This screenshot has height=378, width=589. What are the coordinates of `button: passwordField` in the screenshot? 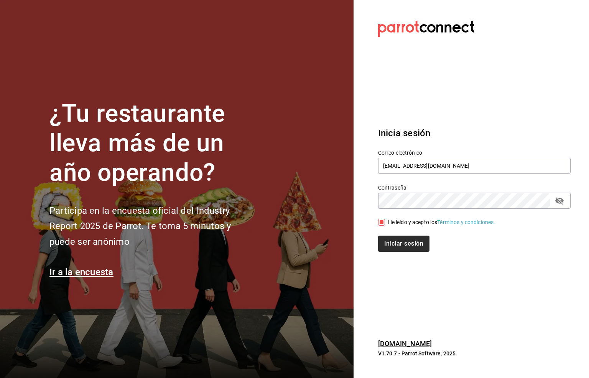 It's located at (559, 201).